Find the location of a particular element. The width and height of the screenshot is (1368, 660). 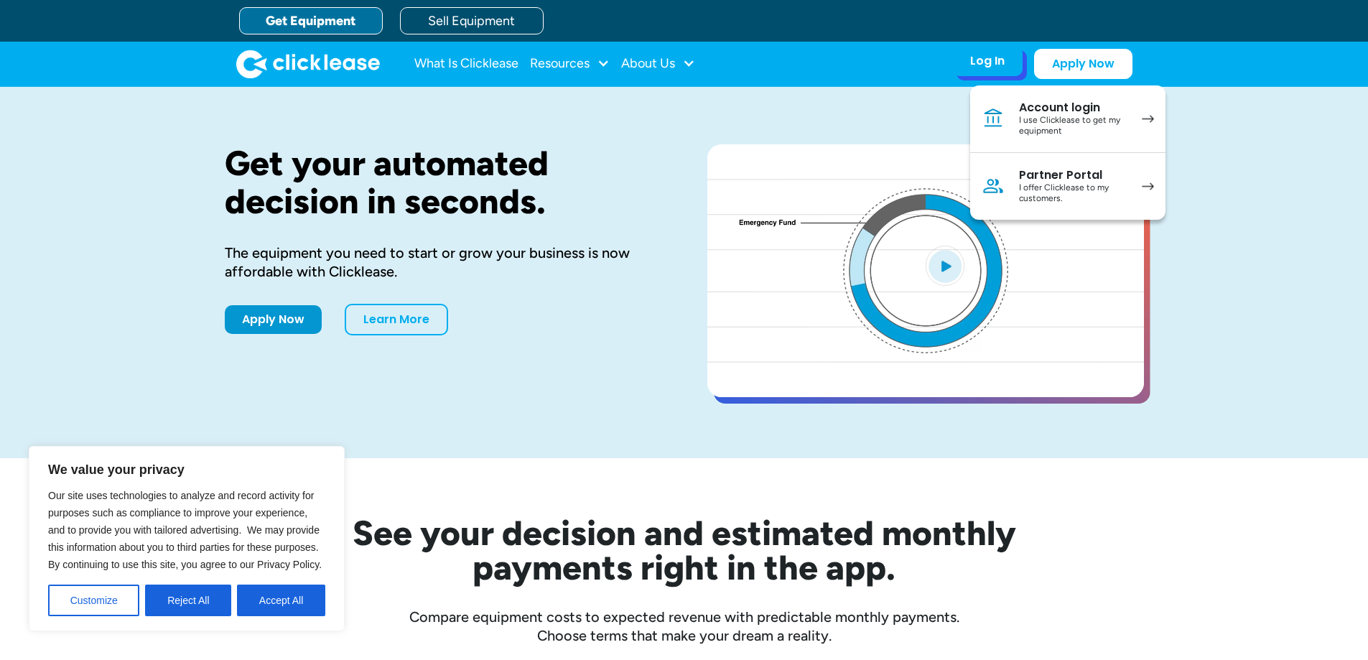

p: We value your privacy is located at coordinates (187, 470).